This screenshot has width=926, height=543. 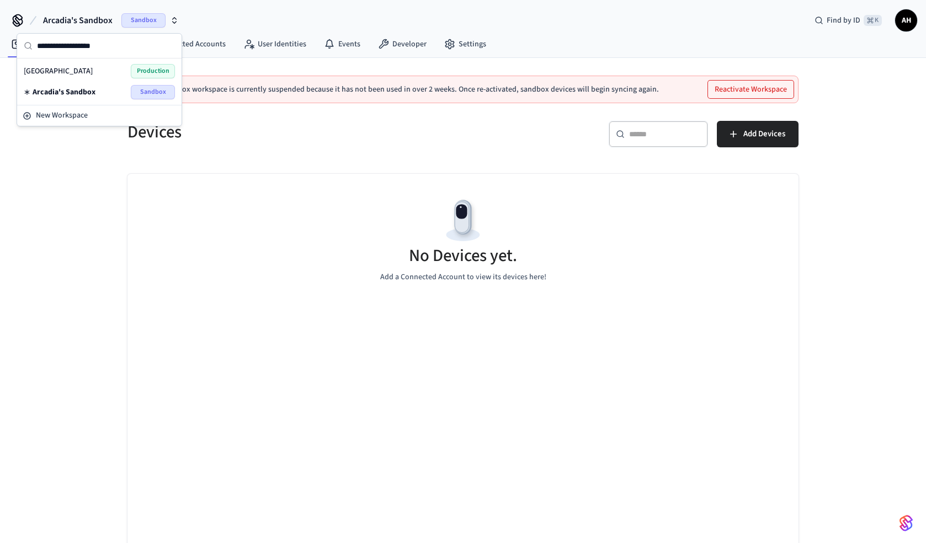 What do you see at coordinates (906, 20) in the screenshot?
I see `span: AH` at bounding box center [906, 20].